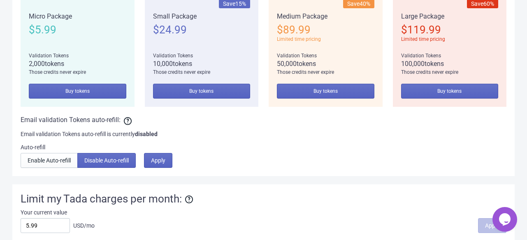 The width and height of the screenshot is (527, 240). What do you see at coordinates (78, 147) in the screenshot?
I see `div: Auto-refill` at bounding box center [78, 147].